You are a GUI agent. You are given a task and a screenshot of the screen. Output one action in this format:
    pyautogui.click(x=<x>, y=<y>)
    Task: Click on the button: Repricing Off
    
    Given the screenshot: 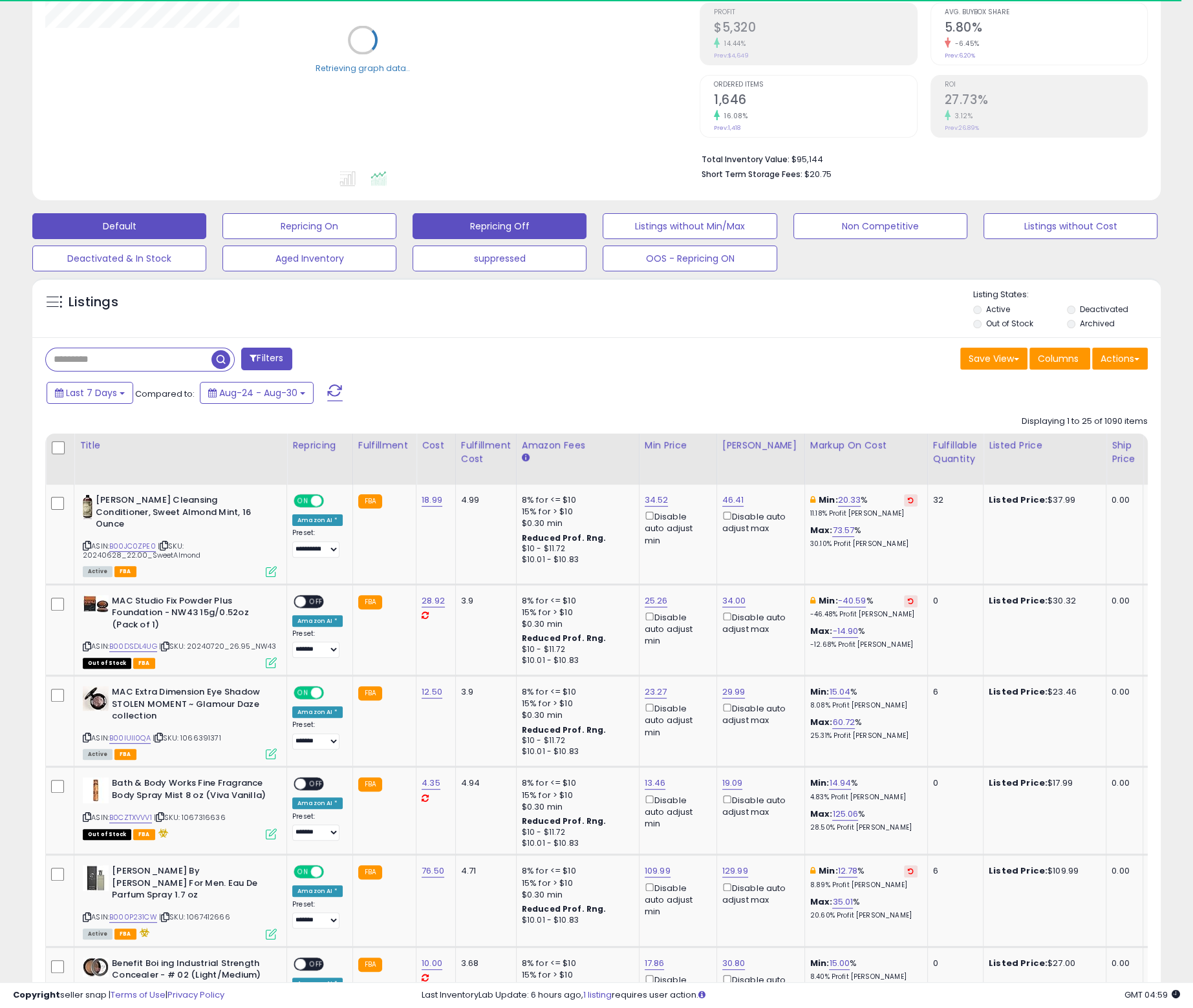 What is the action you would take?
    pyautogui.click(x=500, y=226)
    